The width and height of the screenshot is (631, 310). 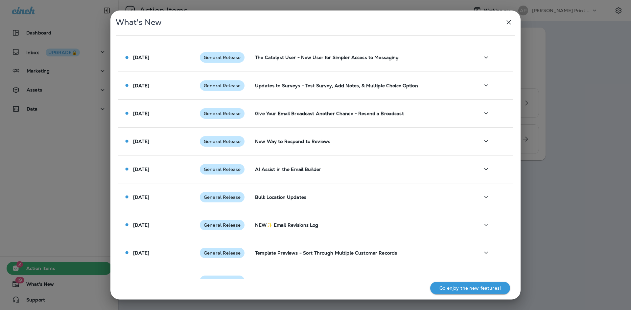 What do you see at coordinates (362, 57) in the screenshot?
I see `p: The Catalyst User - New User for Simpler Access to Messaging` at bounding box center [362, 57].